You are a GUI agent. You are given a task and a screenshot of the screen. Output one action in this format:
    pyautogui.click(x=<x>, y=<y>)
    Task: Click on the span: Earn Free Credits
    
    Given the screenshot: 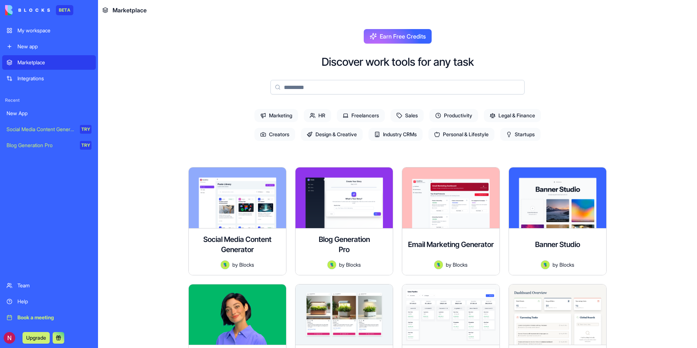 What is the action you would take?
    pyautogui.click(x=402, y=36)
    